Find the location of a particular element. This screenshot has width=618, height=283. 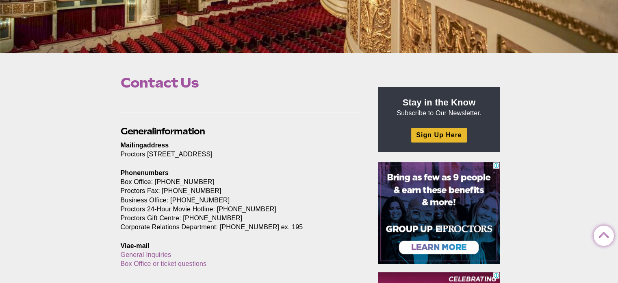

b: General is located at coordinates (137, 131).